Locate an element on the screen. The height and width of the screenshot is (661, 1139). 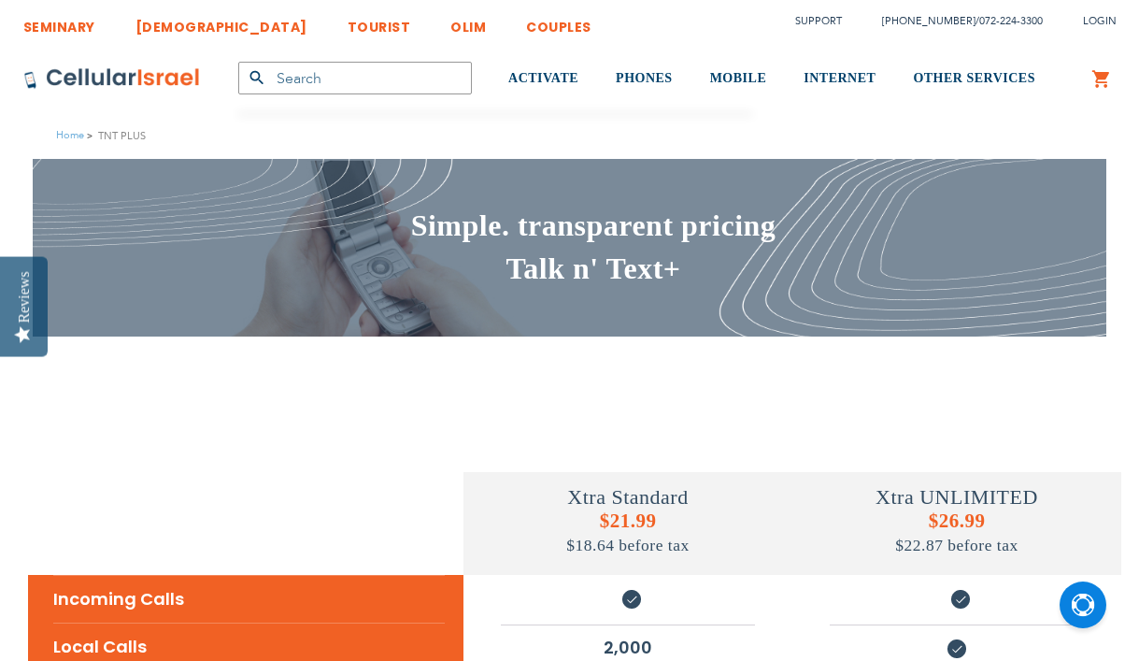
a: ACTIVATE is located at coordinates (543, 79).